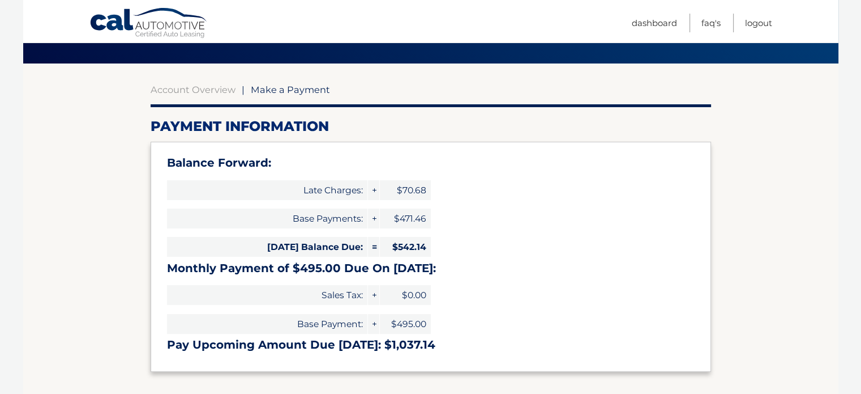  I want to click on span: $70.68, so click(405, 190).